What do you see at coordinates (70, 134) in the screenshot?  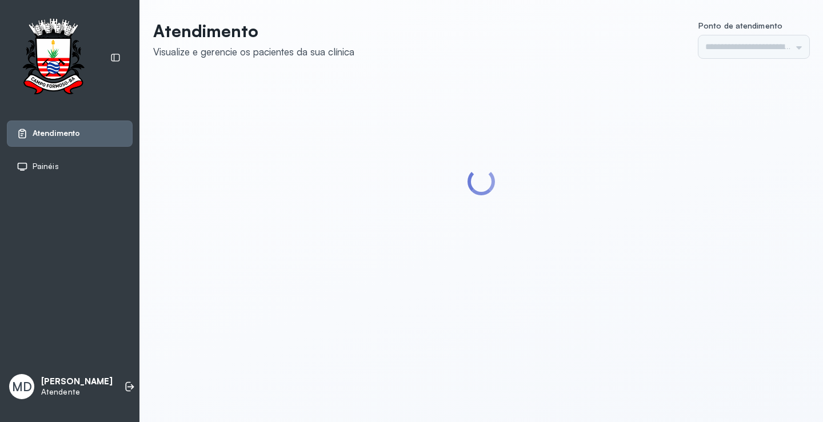 I see `a: Atendimento` at bounding box center [70, 134].